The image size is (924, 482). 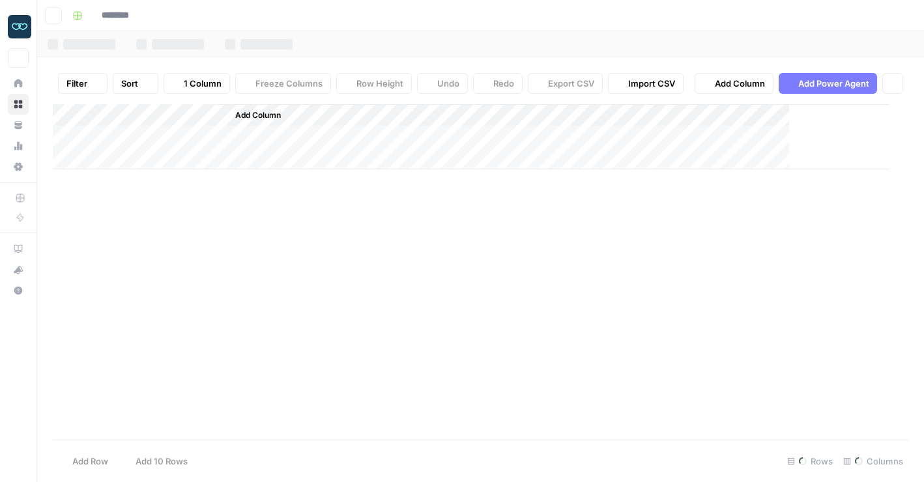 I want to click on div: Rows, so click(x=810, y=461).